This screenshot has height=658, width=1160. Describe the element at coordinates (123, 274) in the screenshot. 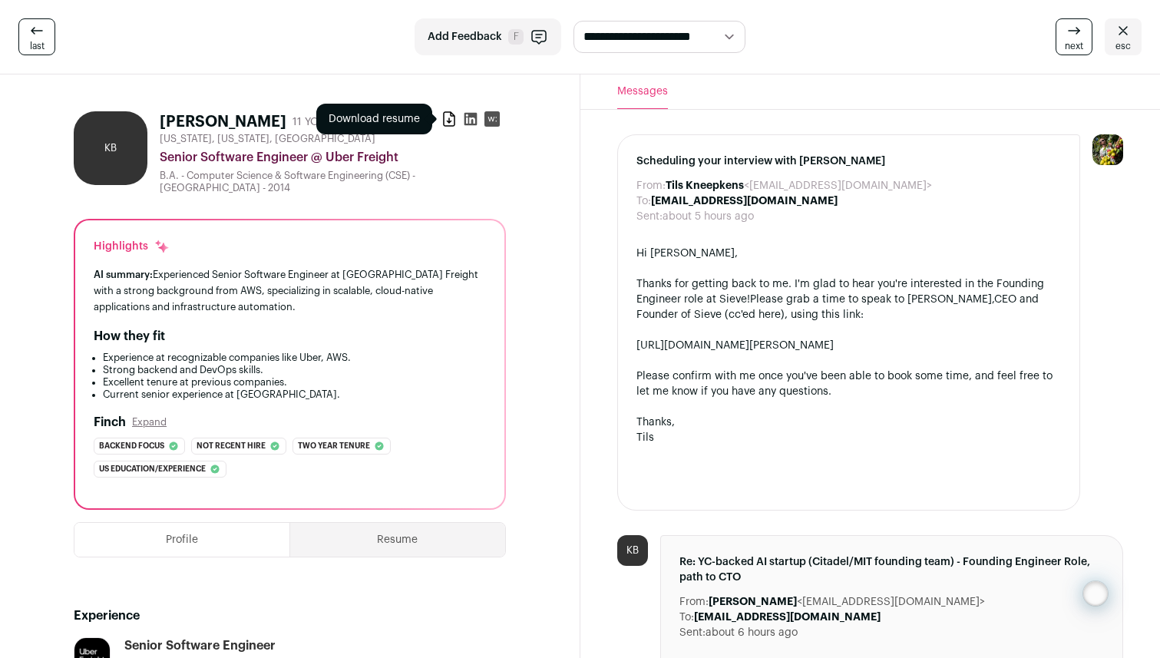

I see `span: AI summary:` at that location.